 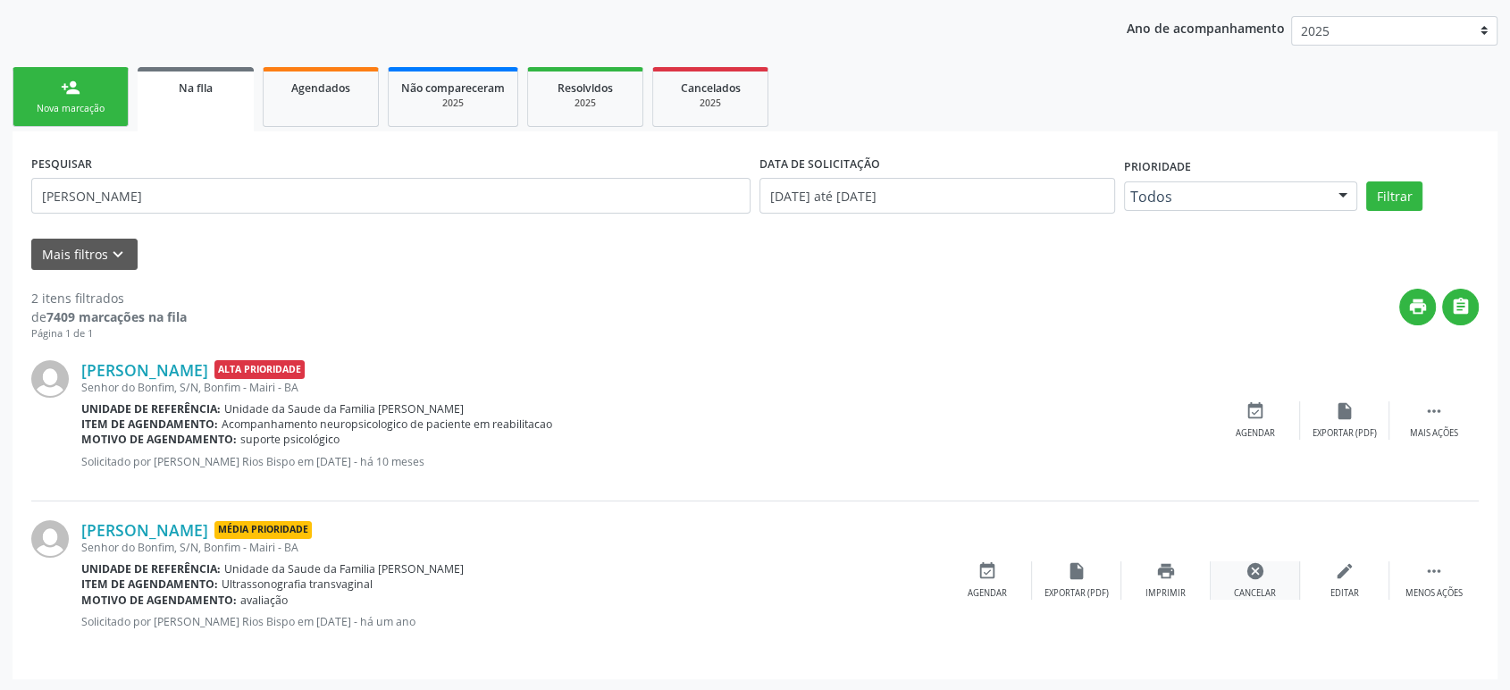 I want to click on div: de, so click(x=109, y=316).